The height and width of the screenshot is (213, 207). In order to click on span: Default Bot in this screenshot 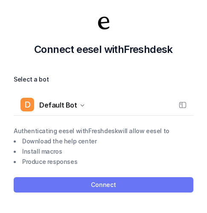, I will do `click(58, 105)`.